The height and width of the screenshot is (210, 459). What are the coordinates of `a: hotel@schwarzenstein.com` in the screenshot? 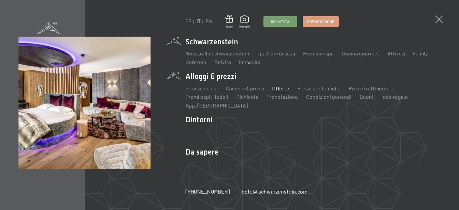 It's located at (275, 192).